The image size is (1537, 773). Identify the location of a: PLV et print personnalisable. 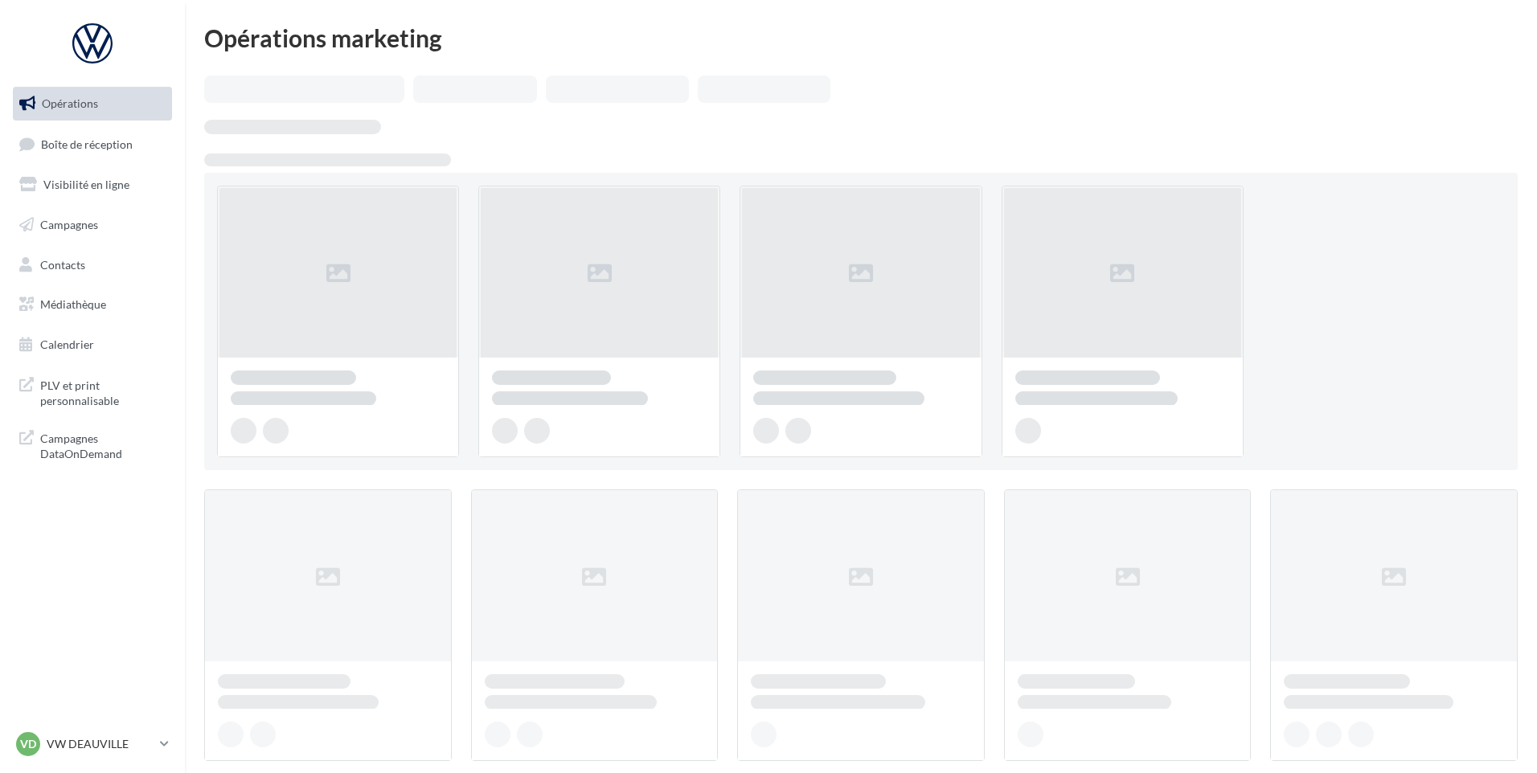
(92, 391).